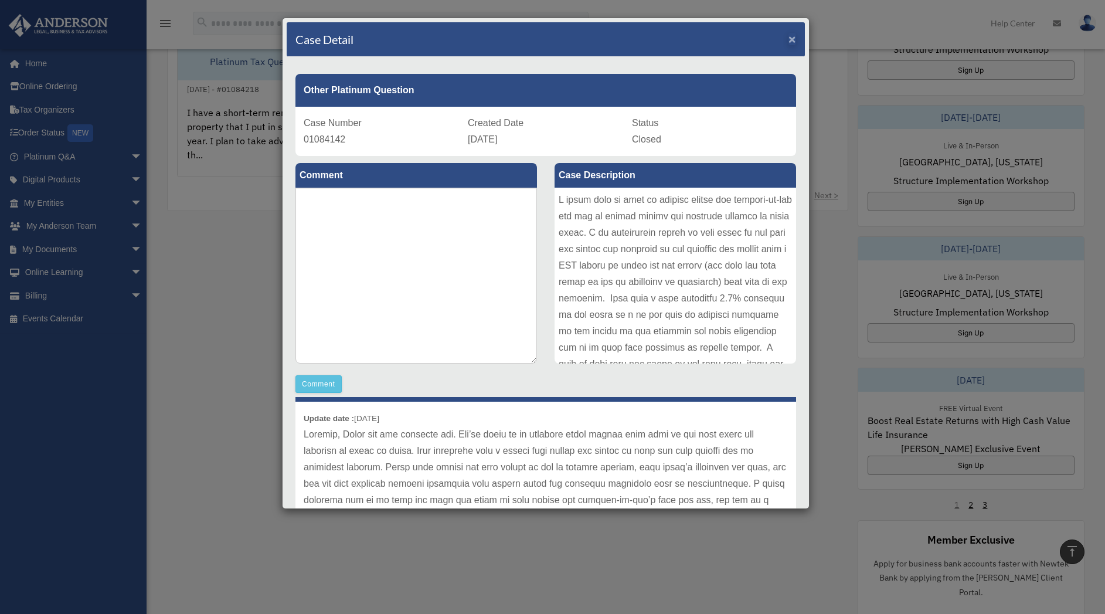 The image size is (1105, 614). What do you see at coordinates (645, 122) in the screenshot?
I see `span: Status` at bounding box center [645, 122].